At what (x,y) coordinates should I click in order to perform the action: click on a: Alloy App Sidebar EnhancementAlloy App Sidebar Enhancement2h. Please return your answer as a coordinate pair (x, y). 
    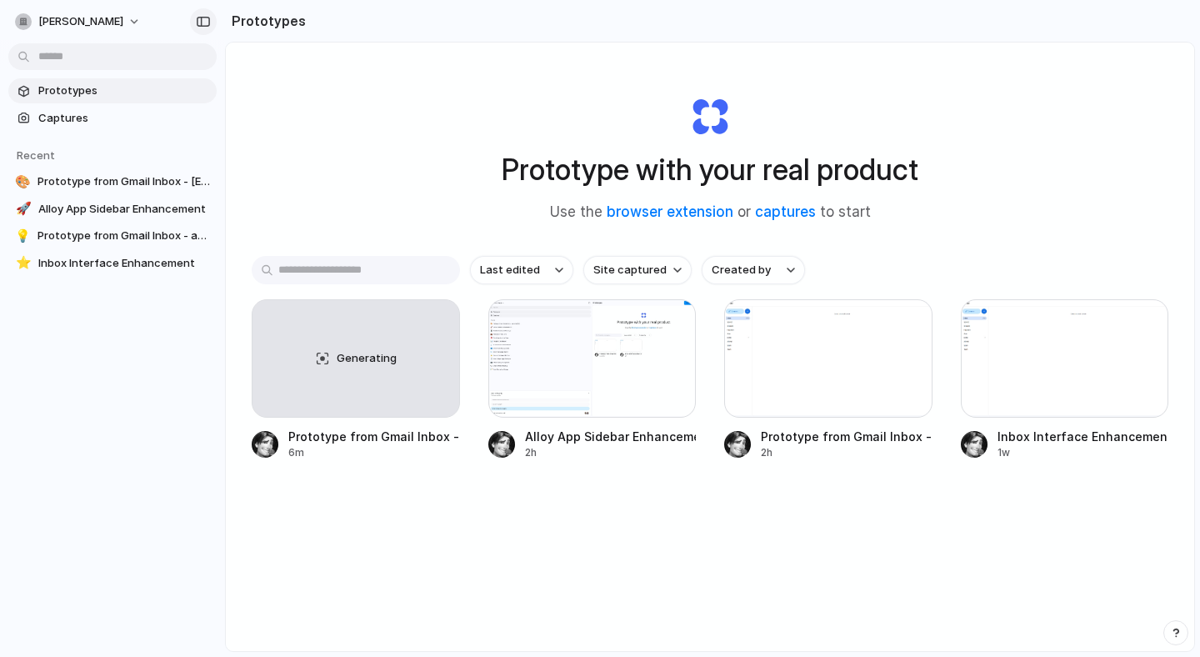
    Looking at the image, I should click on (593, 379).